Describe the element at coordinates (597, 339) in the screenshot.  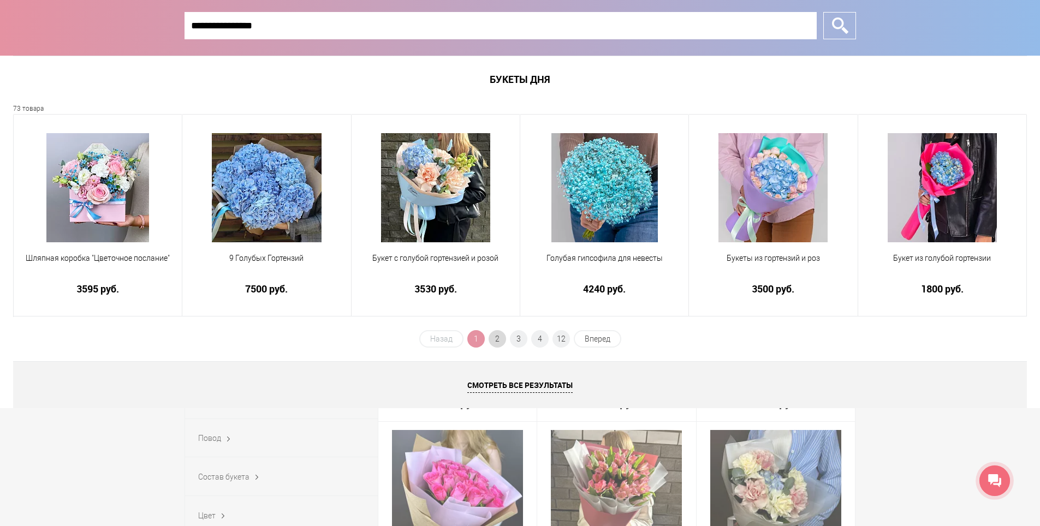
I see `span: Вперед` at that location.